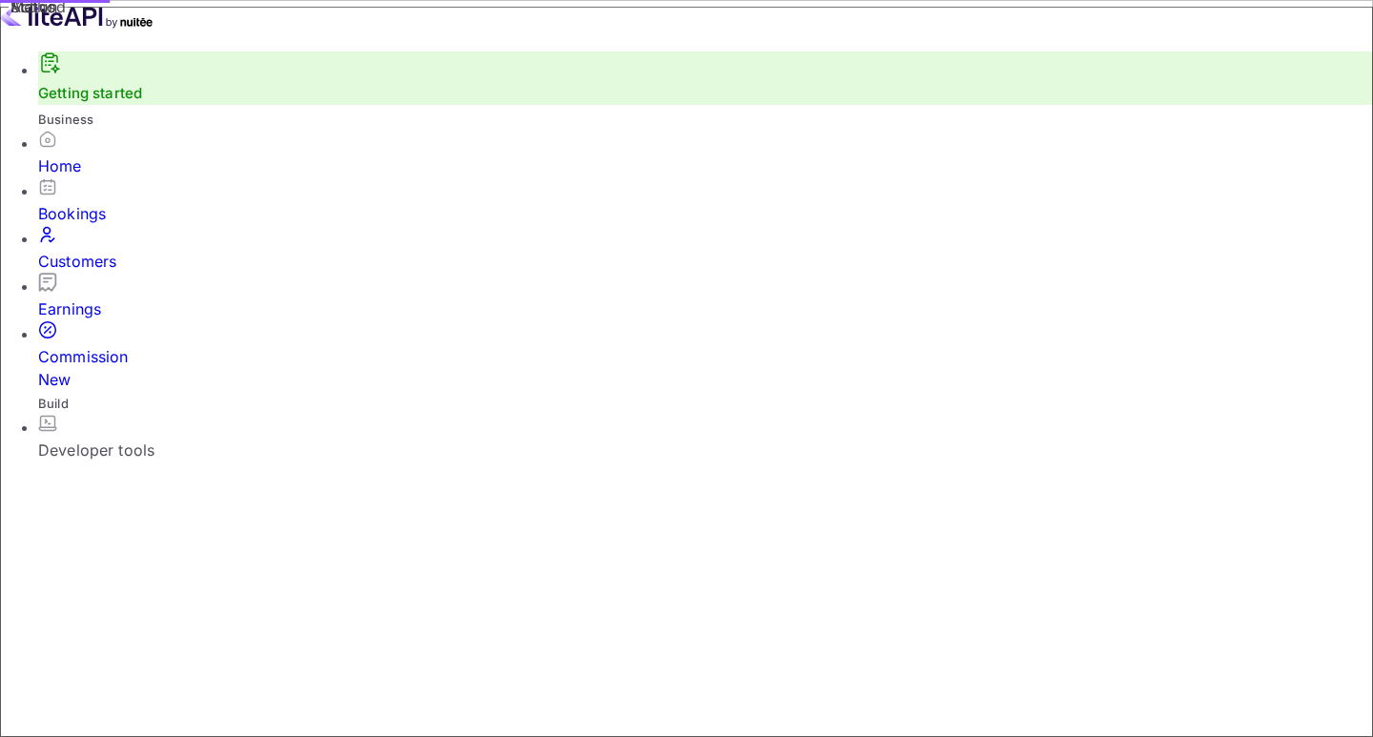 The image size is (1373, 737). I want to click on a: CommissionNew, so click(705, 356).